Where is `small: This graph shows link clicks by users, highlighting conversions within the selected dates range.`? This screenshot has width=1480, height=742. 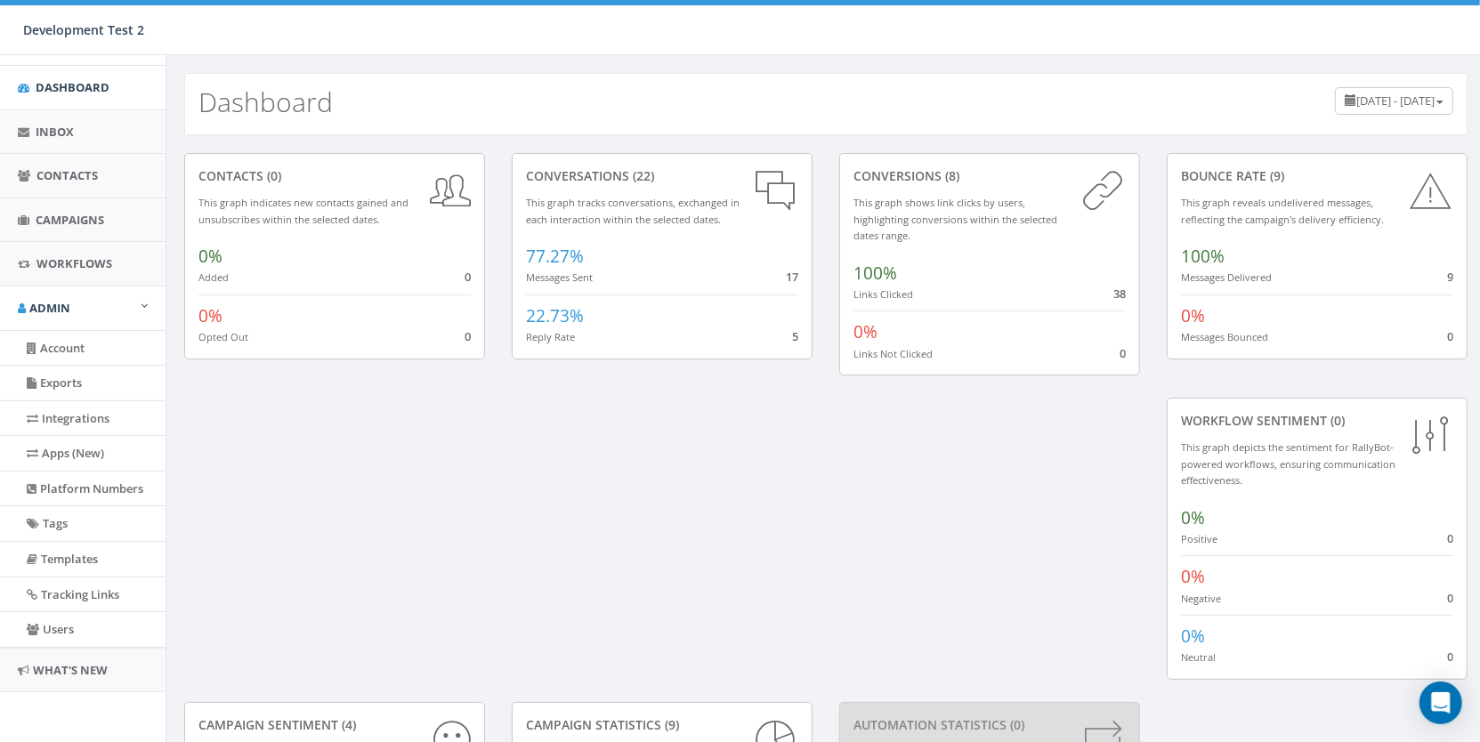 small: This graph shows link clicks by users, highlighting conversions within the selected dates range. is located at coordinates (955, 219).